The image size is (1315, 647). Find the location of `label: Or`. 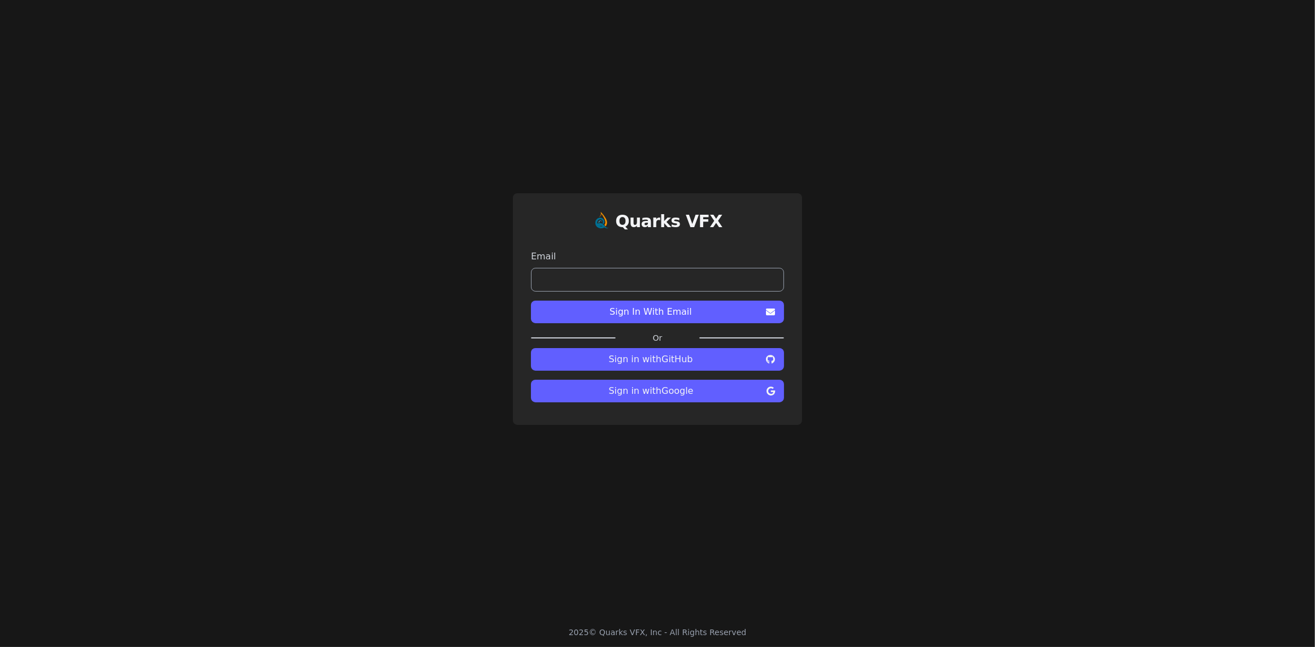

label: Or is located at coordinates (657, 338).